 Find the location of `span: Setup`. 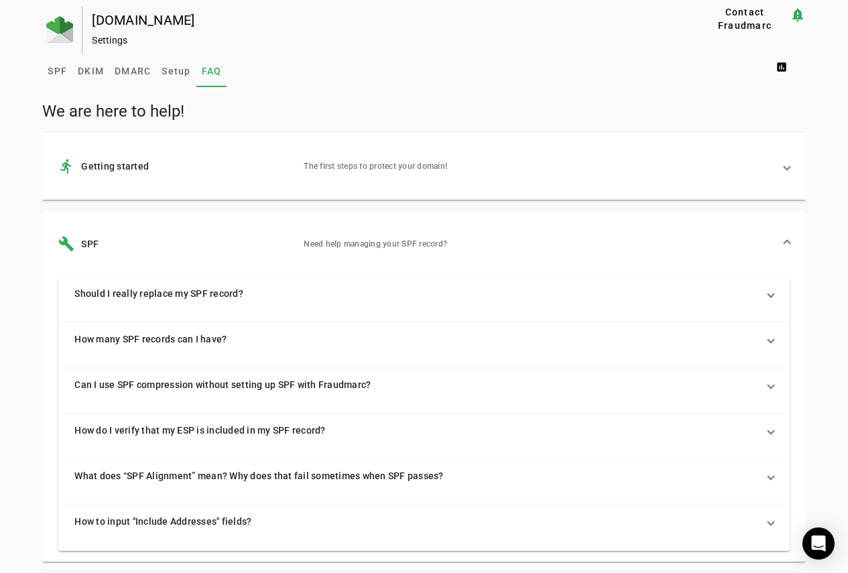

span: Setup is located at coordinates (176, 71).